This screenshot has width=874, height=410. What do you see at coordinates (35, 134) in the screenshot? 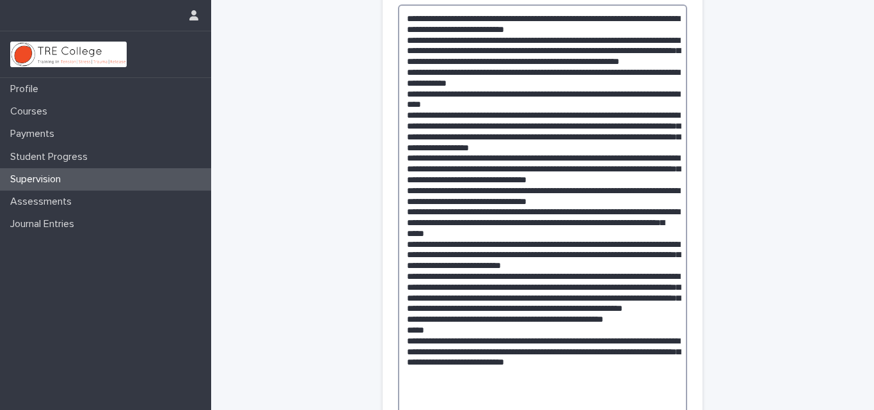
I see `p: Payments` at bounding box center [35, 134].